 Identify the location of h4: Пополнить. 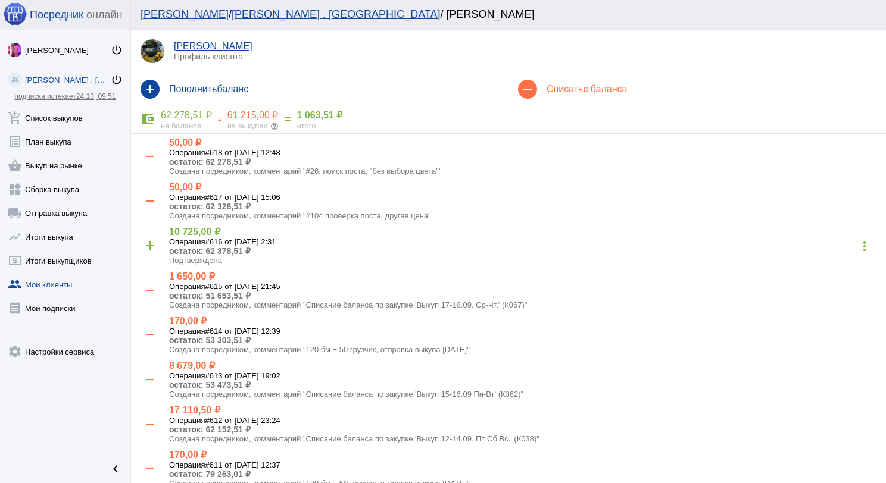
(334, 89).